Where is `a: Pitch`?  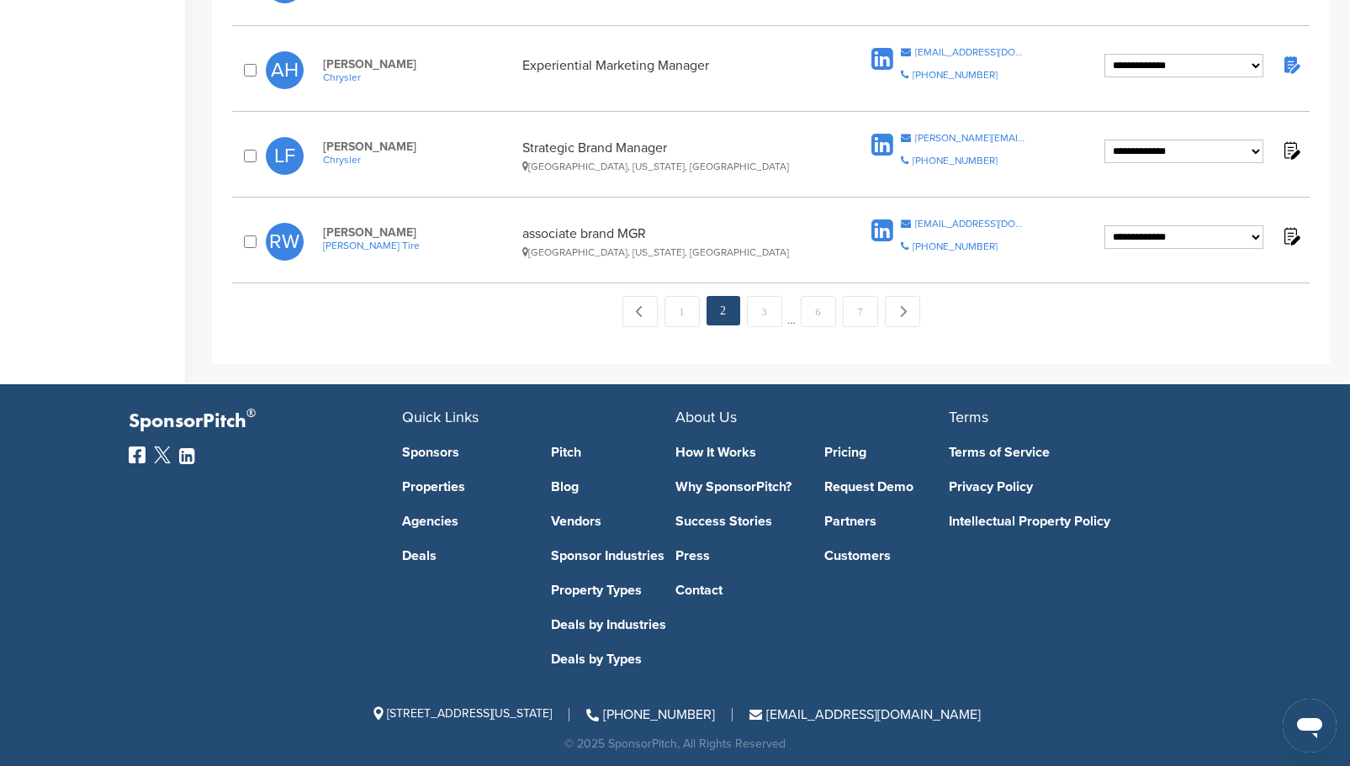
a: Pitch is located at coordinates (613, 453).